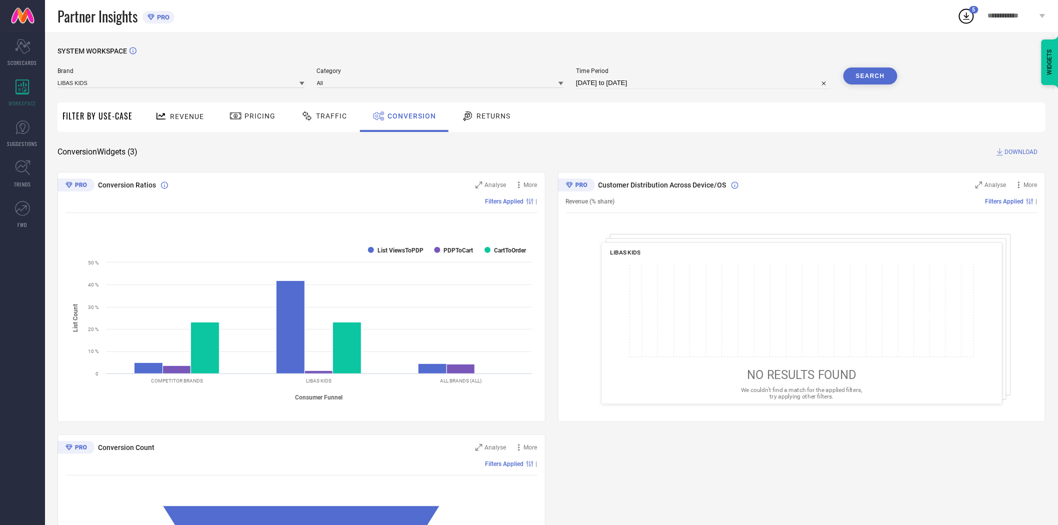  What do you see at coordinates (319, 380) in the screenshot?
I see `text: LIBAS KIDS` at bounding box center [319, 380].